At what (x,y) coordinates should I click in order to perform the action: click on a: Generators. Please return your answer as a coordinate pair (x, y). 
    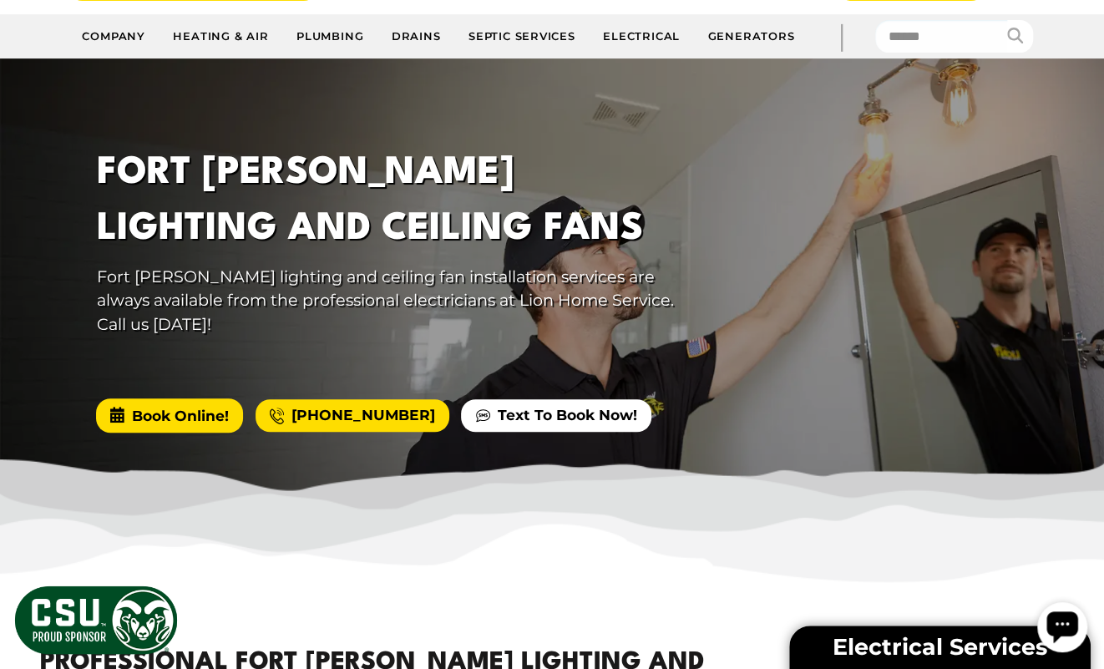
    Looking at the image, I should click on (751, 37).